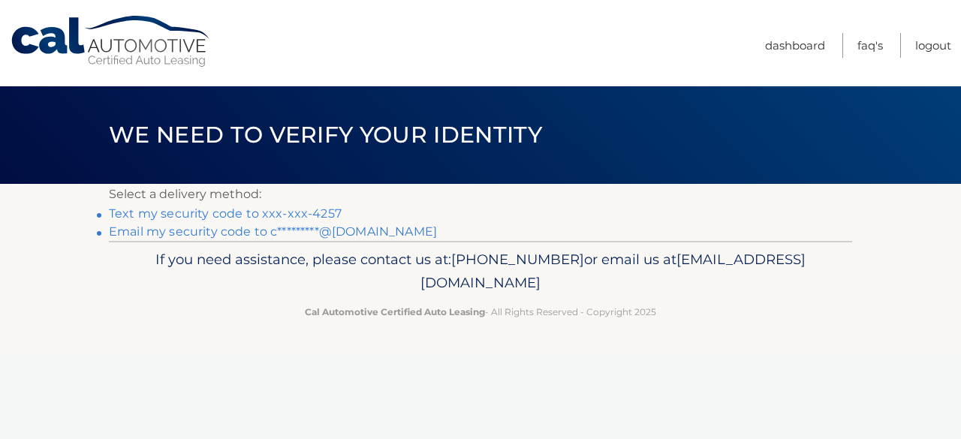  What do you see at coordinates (795, 45) in the screenshot?
I see `a: Dashboard` at bounding box center [795, 45].